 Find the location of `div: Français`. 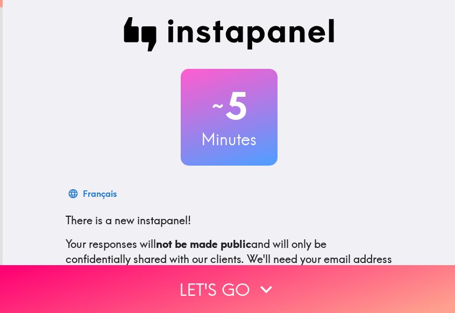

div: Français is located at coordinates (99, 194).